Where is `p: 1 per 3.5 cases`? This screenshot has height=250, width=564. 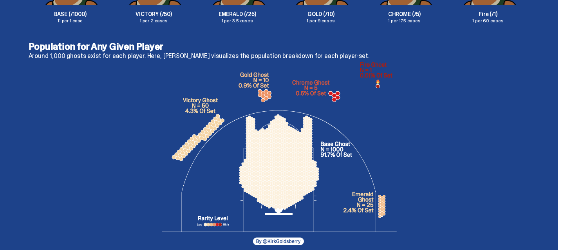 p: 1 per 3.5 cases is located at coordinates (237, 21).